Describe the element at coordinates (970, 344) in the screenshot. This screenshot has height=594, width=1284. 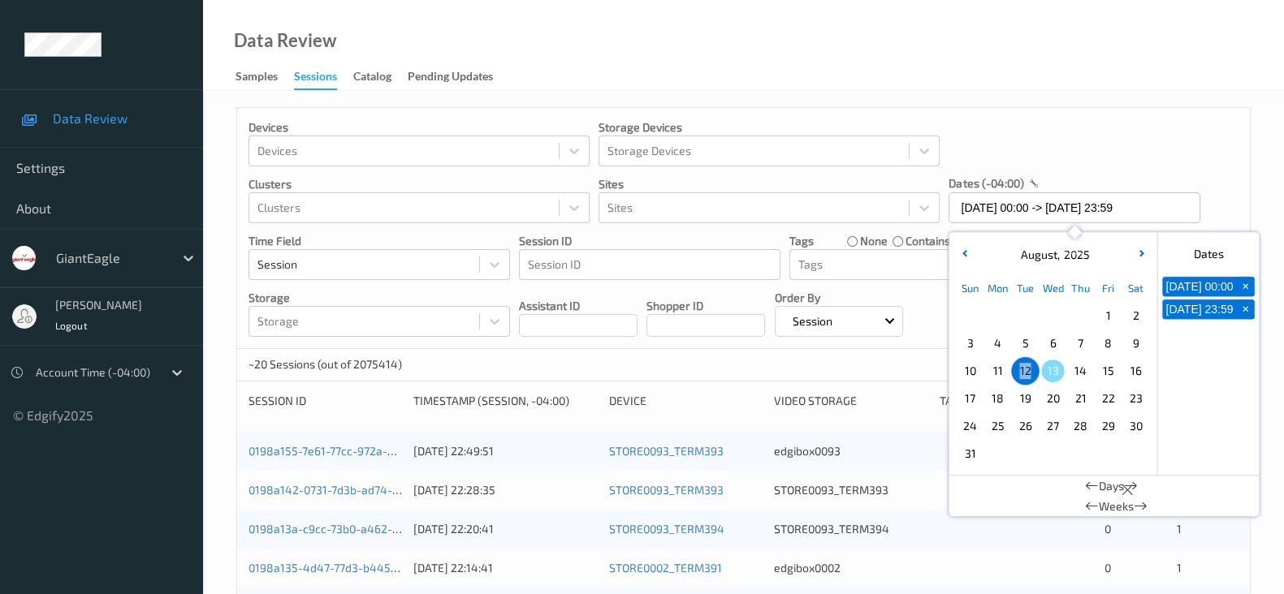
I see `span: 3` at that location.